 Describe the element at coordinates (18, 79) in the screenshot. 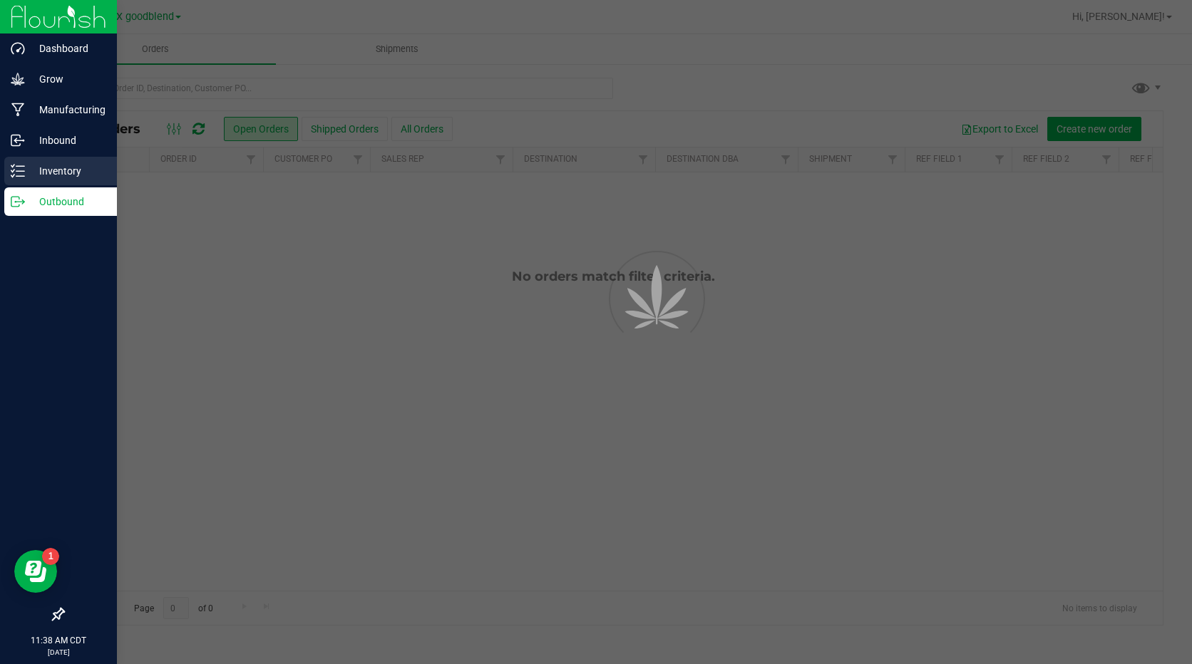

I see `inline-svg: Grow` at that location.